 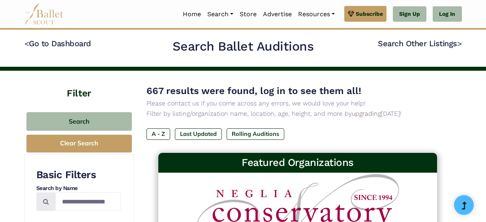 I want to click on h4: Filter, so click(x=79, y=85).